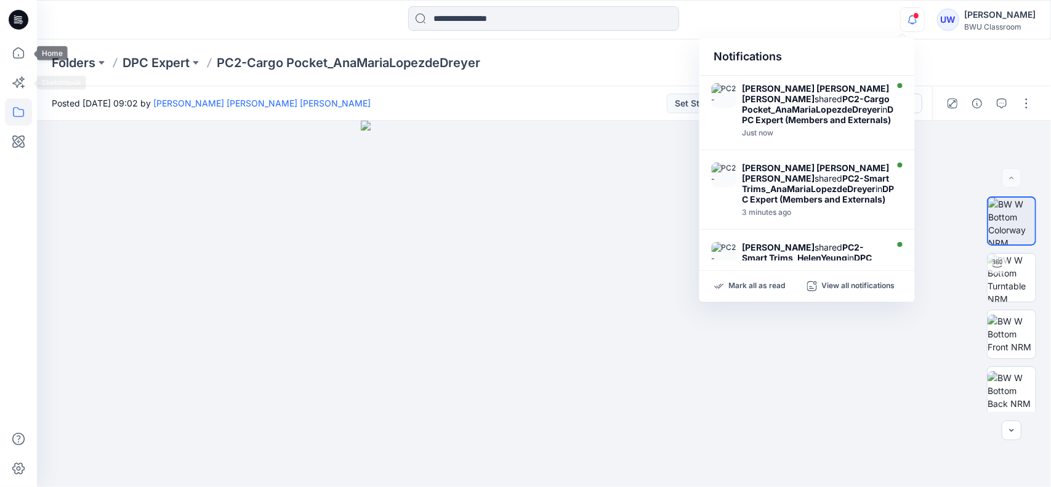 This screenshot has height=487, width=1051. What do you see at coordinates (977, 103) in the screenshot?
I see `button: Details` at bounding box center [977, 103].